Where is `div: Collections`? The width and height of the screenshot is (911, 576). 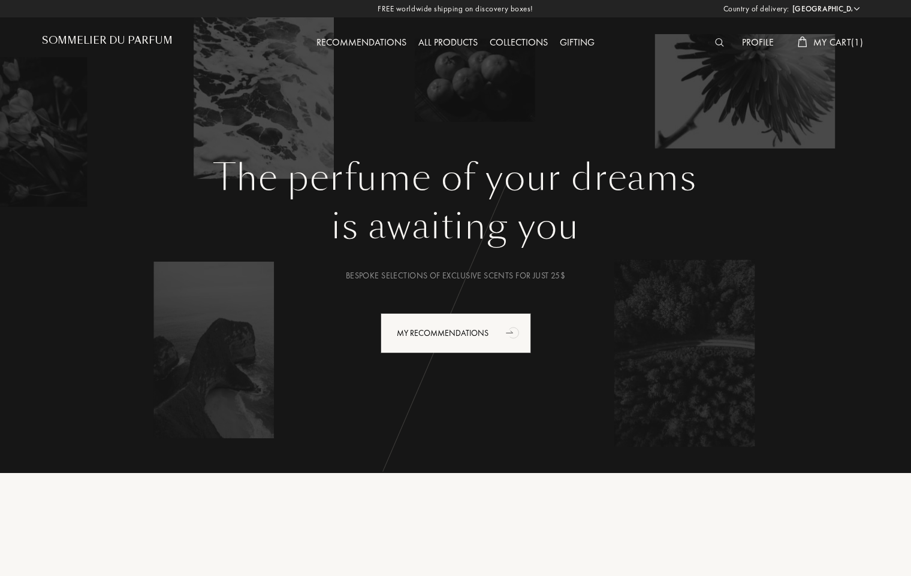 div: Collections is located at coordinates (518, 43).